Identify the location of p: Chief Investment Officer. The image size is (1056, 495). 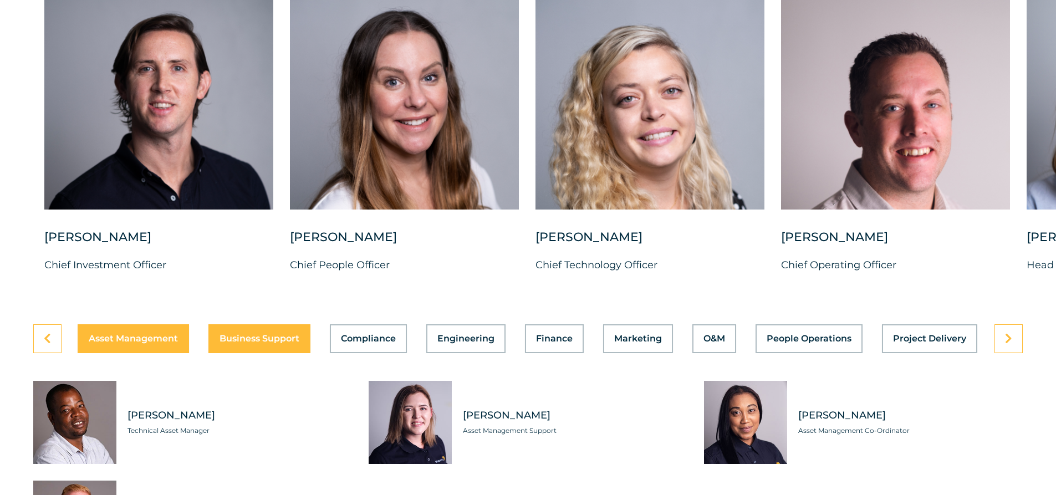
(159, 265).